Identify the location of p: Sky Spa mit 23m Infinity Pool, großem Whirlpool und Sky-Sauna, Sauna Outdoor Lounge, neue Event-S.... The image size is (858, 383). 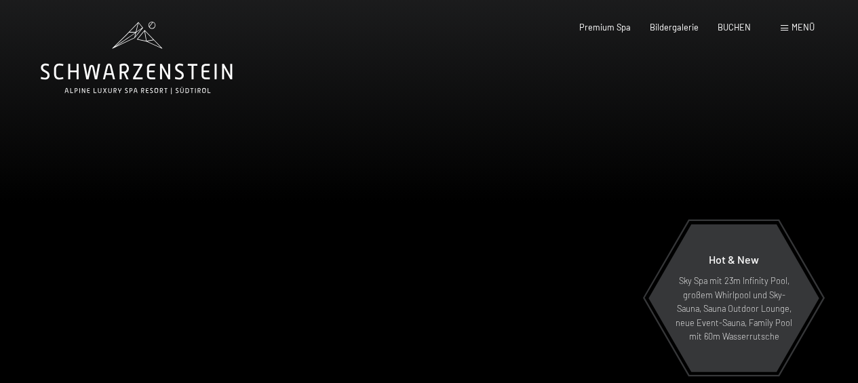
(734, 309).